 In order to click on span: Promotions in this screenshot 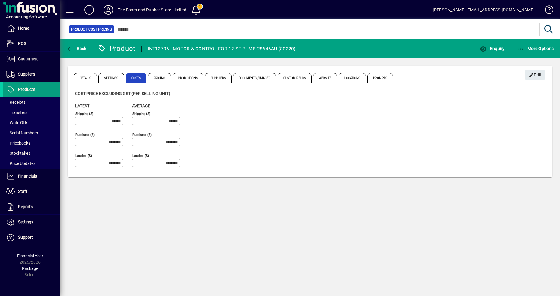, I will do `click(188, 78)`.